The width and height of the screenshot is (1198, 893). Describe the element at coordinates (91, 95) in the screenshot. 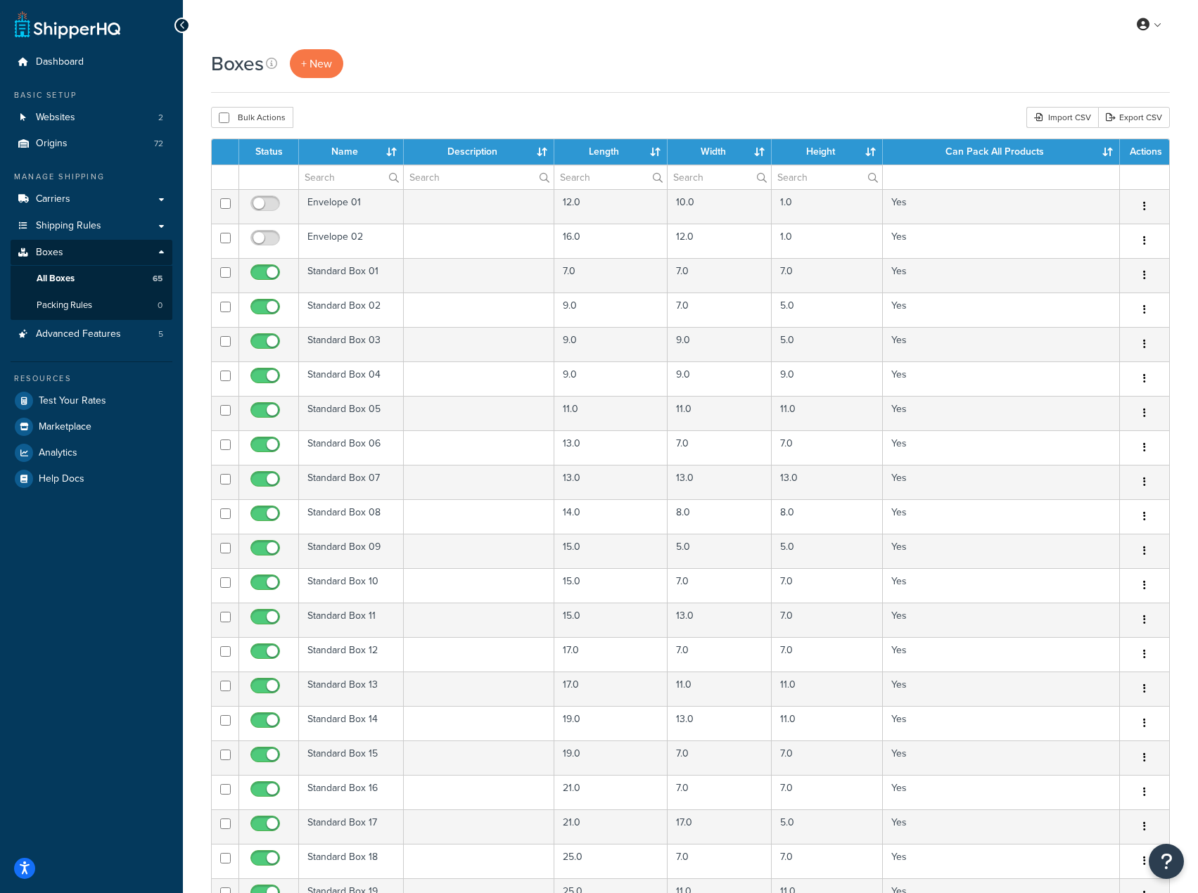

I see `div: Basic Setup` at that location.